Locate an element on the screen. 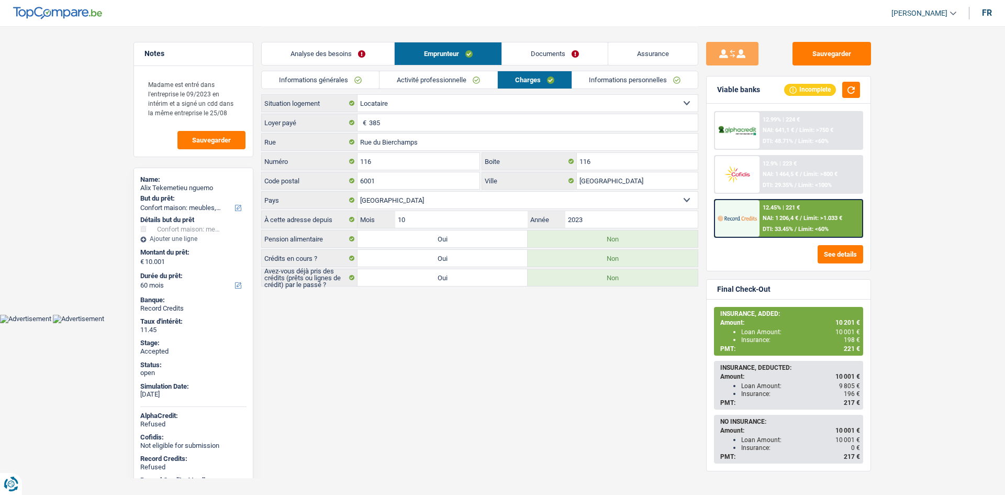 This screenshot has height=495, width=1005. label: Mois is located at coordinates (376, 219).